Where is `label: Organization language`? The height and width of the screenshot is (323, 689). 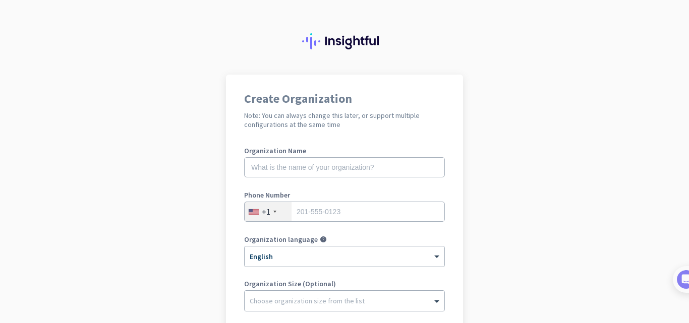
label: Organization language is located at coordinates (281, 240).